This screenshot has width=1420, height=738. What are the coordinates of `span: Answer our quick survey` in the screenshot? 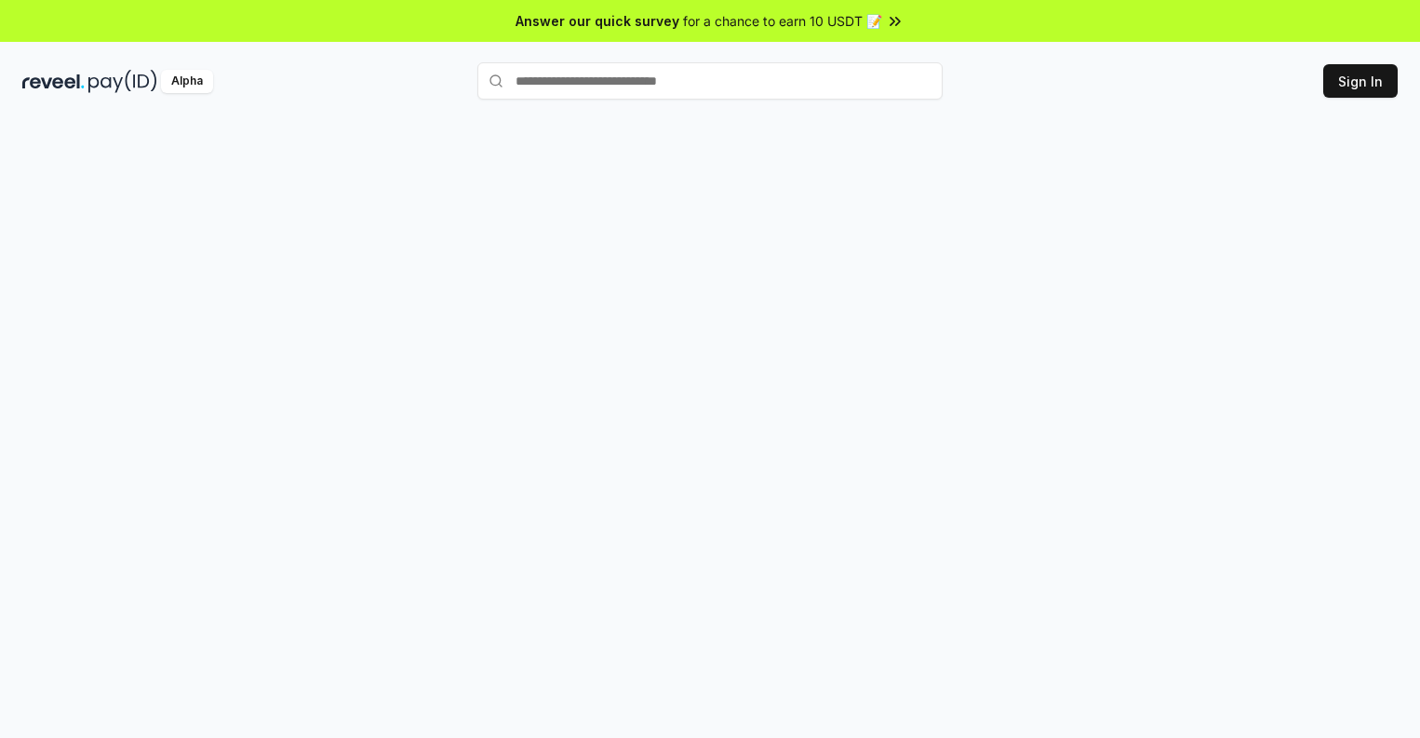 It's located at (598, 20).